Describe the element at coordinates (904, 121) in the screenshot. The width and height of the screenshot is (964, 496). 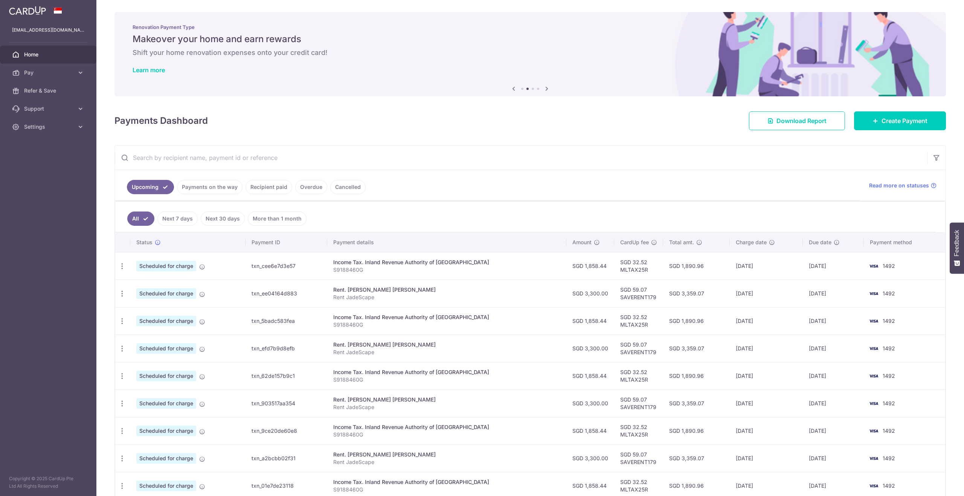
I see `span: Create Payment` at that location.